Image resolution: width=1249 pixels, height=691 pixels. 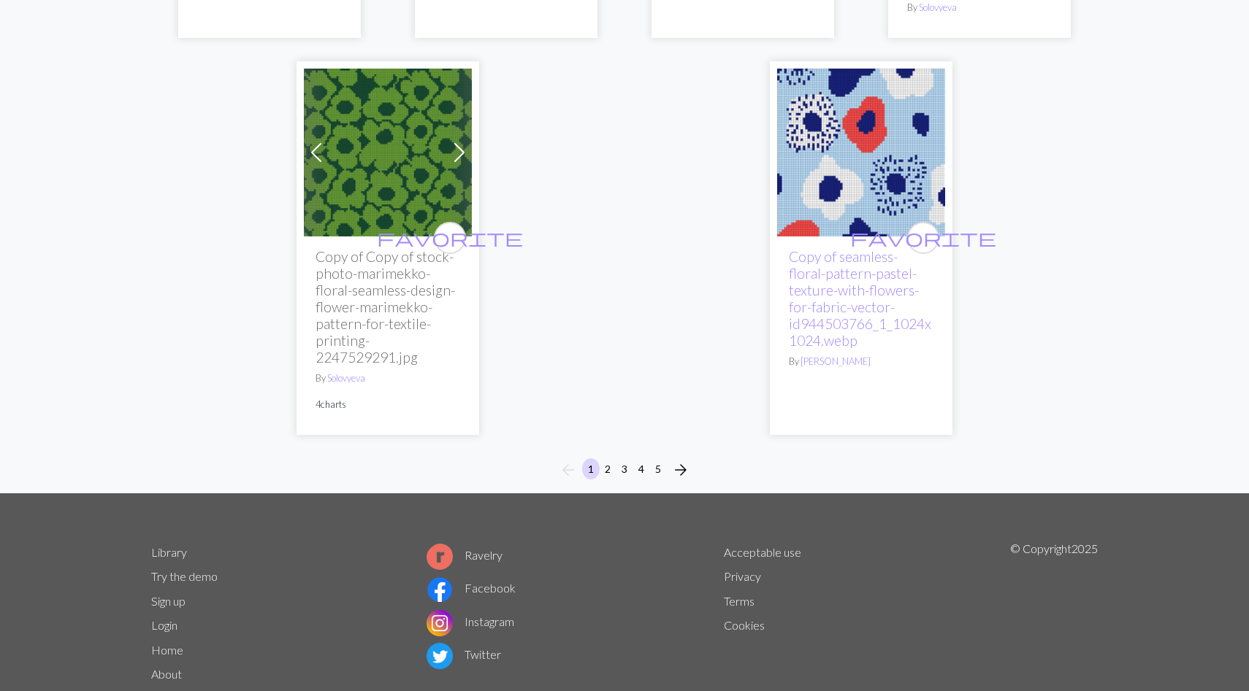 I want to click on a: stock-photo-marimekko-floral-seamless-design-flower-marimekko-pattern-for-textile-printing-224752..., so click(x=388, y=150).